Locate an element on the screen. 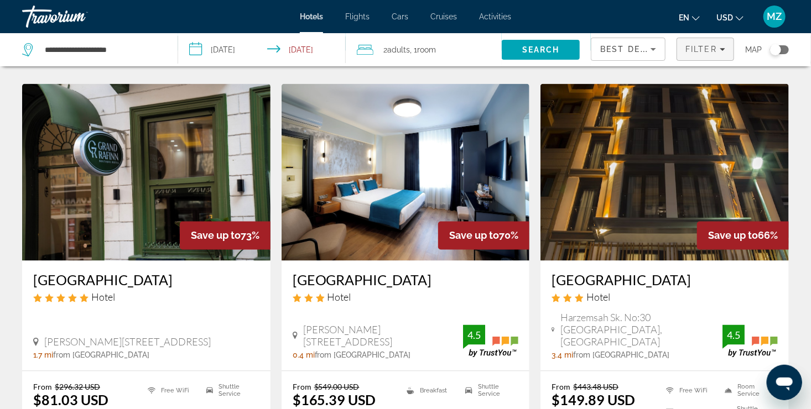  span: Cruises is located at coordinates (444, 17).